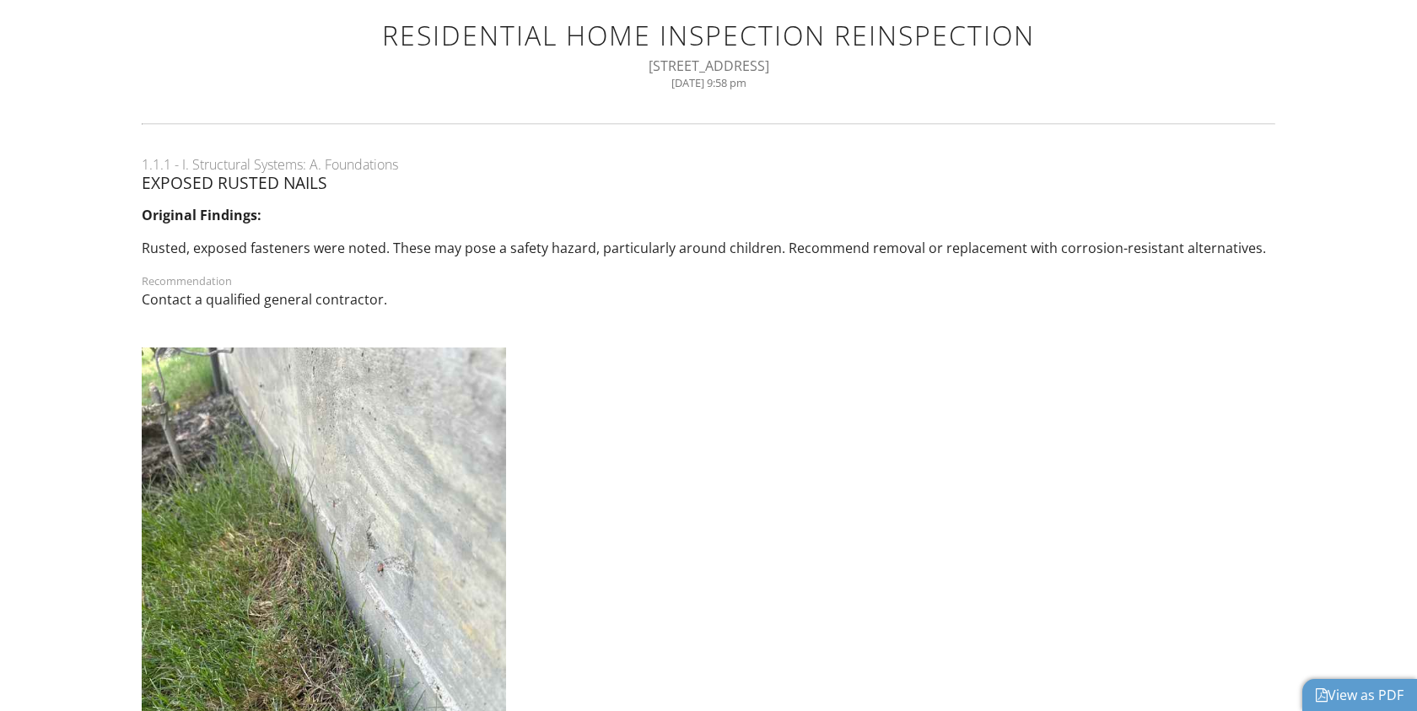 Image resolution: width=1417 pixels, height=711 pixels. What do you see at coordinates (186, 281) in the screenshot?
I see `label: Recommendation` at bounding box center [186, 281].